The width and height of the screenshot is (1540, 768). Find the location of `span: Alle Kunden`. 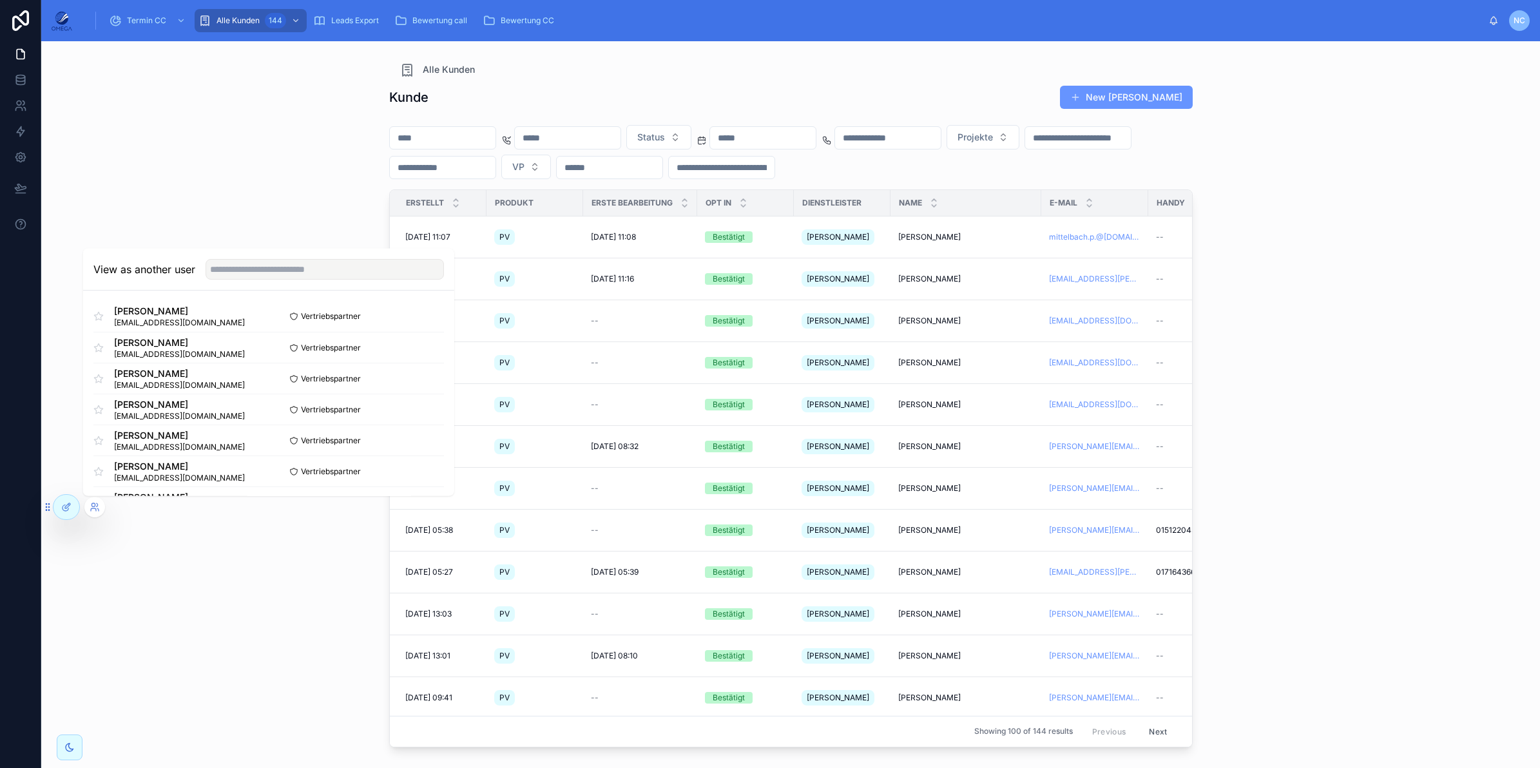

span: Alle Kunden is located at coordinates (238, 21).